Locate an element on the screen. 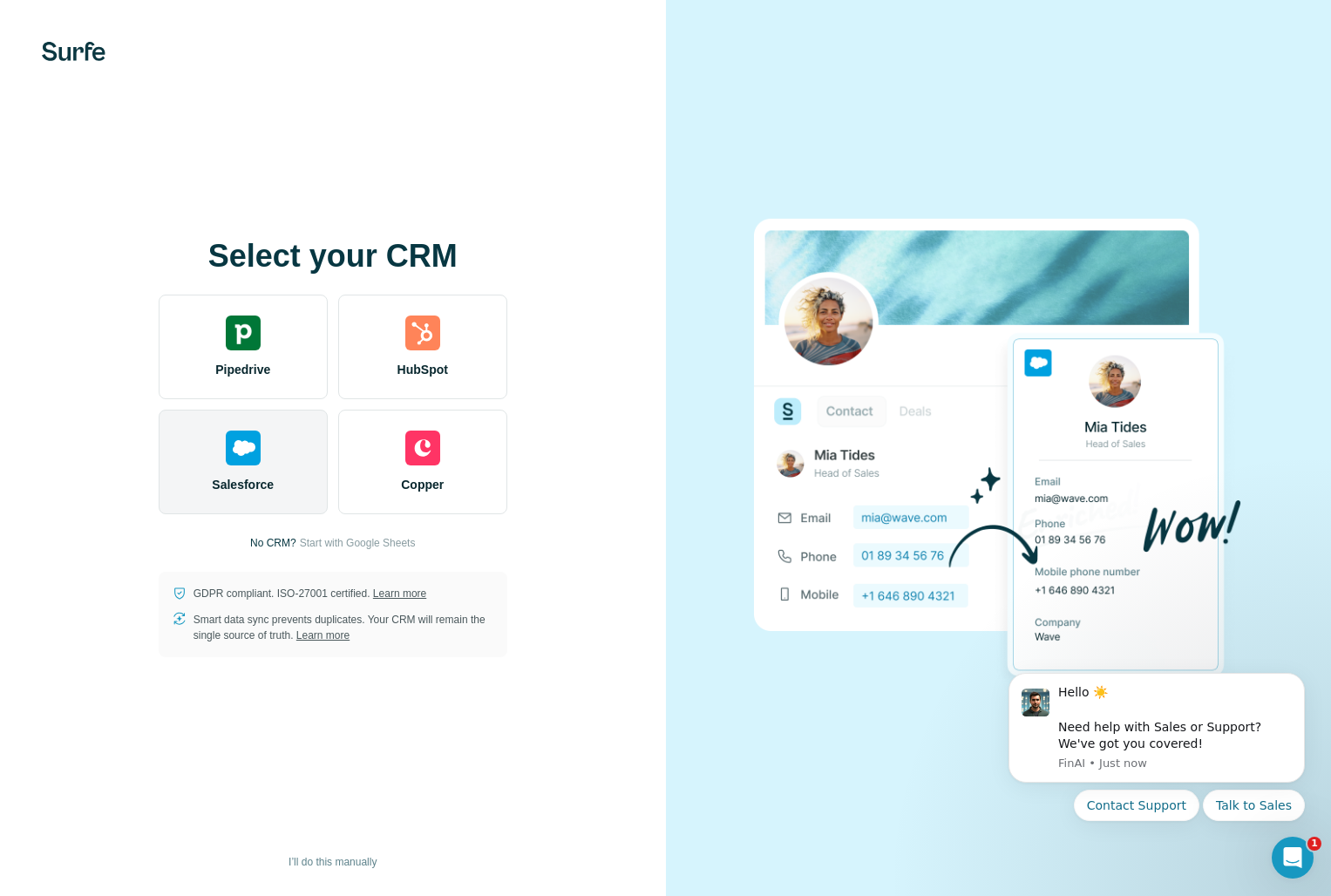 This screenshot has width=1331, height=896. span: I’ll do this manually is located at coordinates (332, 862).